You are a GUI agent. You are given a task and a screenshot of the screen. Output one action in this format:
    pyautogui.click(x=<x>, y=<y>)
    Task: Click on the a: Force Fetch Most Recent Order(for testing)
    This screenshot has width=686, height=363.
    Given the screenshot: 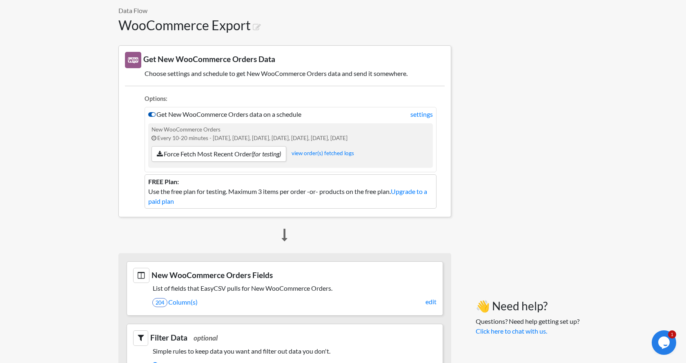 What is the action you would take?
    pyautogui.click(x=219, y=154)
    